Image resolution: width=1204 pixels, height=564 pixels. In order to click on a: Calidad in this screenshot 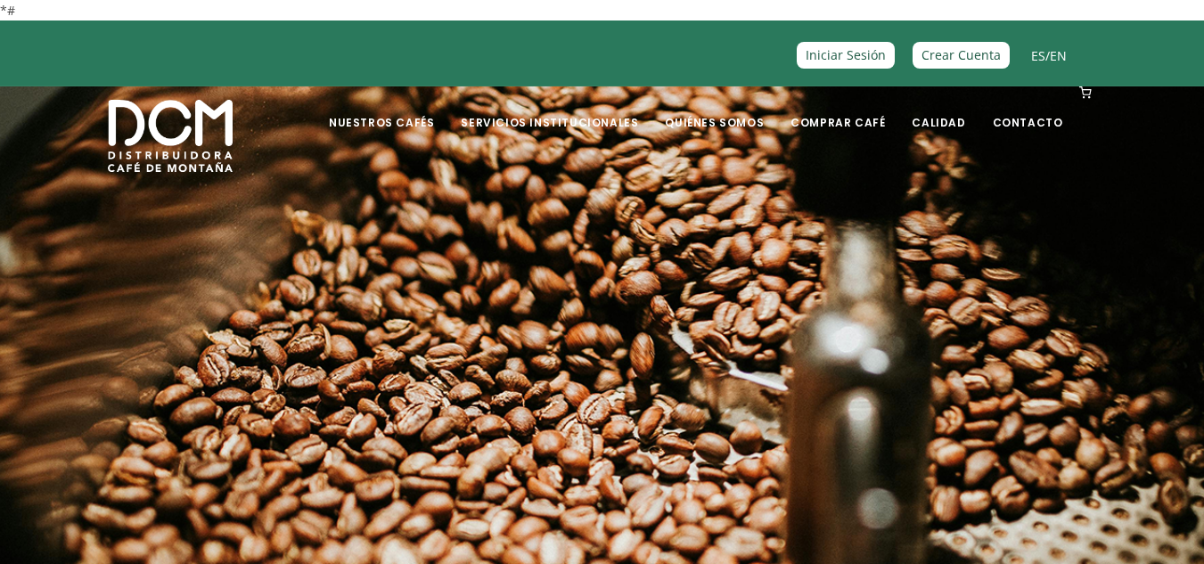, I will do `click(938, 109)`.